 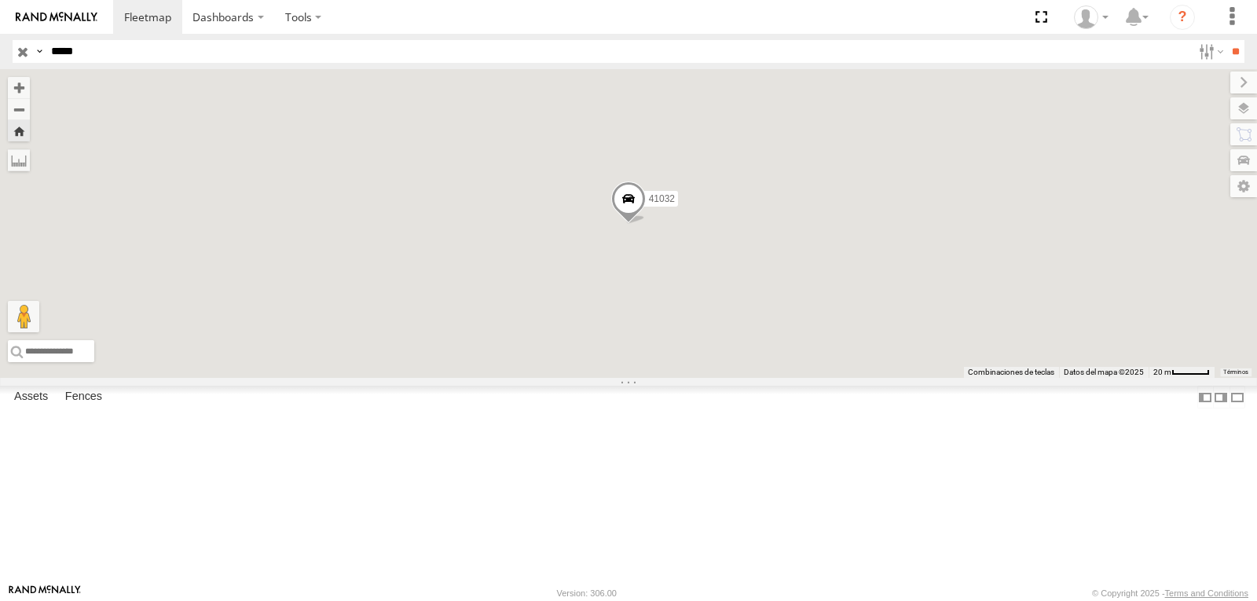 I want to click on label: Measure, so click(x=19, y=160).